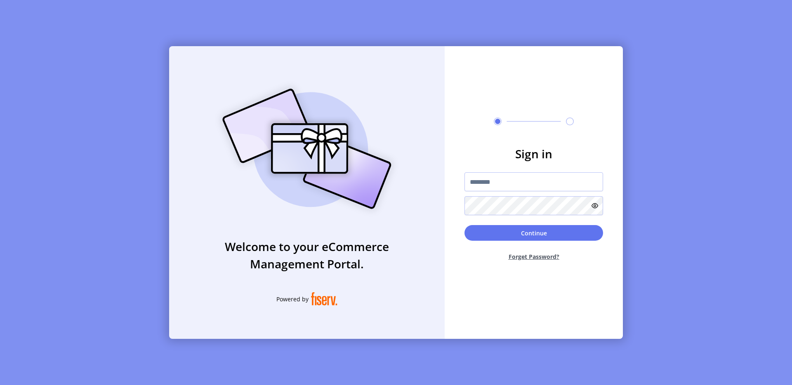 This screenshot has height=385, width=792. What do you see at coordinates (293, 299) in the screenshot?
I see `span: Powered by` at bounding box center [293, 299].